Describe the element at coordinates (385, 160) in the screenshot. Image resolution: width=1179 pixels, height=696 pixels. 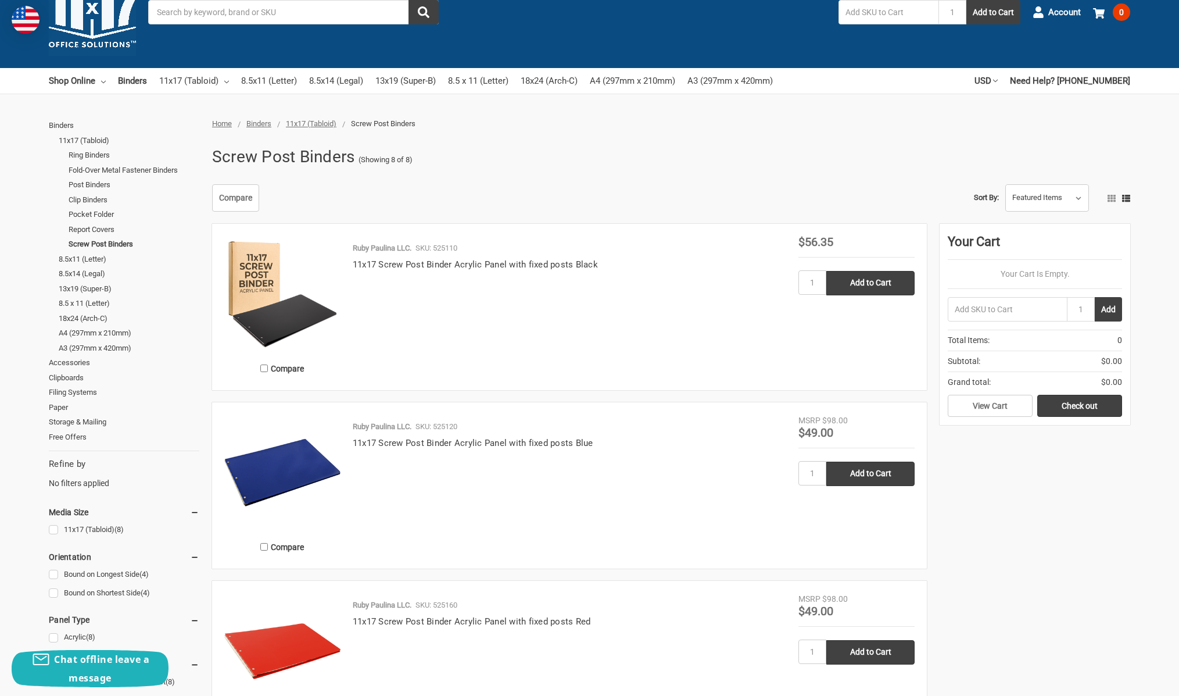
I see `span: (Showing 8 of 8)` at that location.